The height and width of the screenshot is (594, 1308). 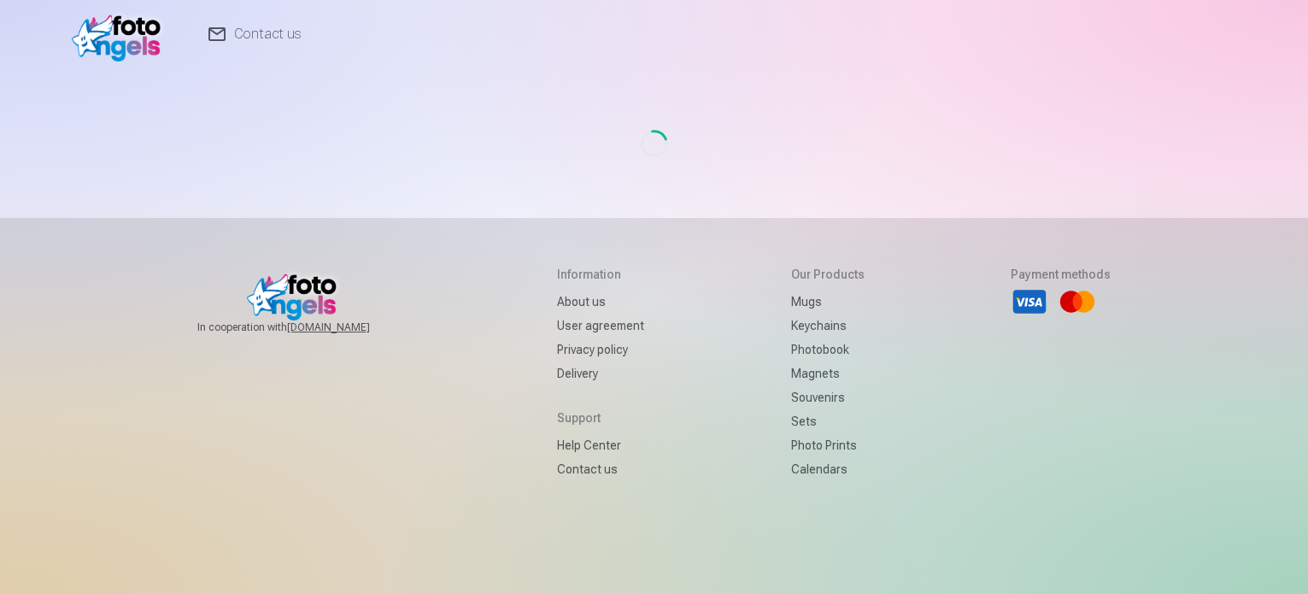 What do you see at coordinates (600, 445) in the screenshot?
I see `a: Help Center` at bounding box center [600, 445].